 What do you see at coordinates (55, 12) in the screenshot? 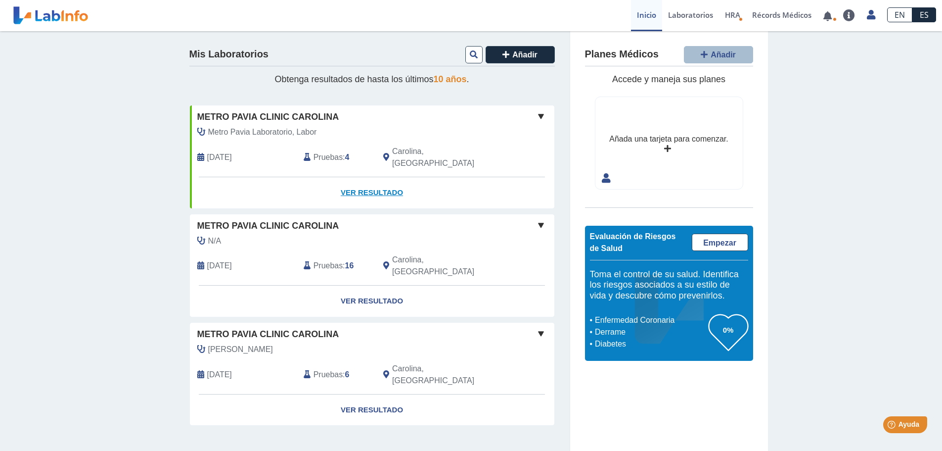
I see `span: Ayuda` at bounding box center [55, 12].